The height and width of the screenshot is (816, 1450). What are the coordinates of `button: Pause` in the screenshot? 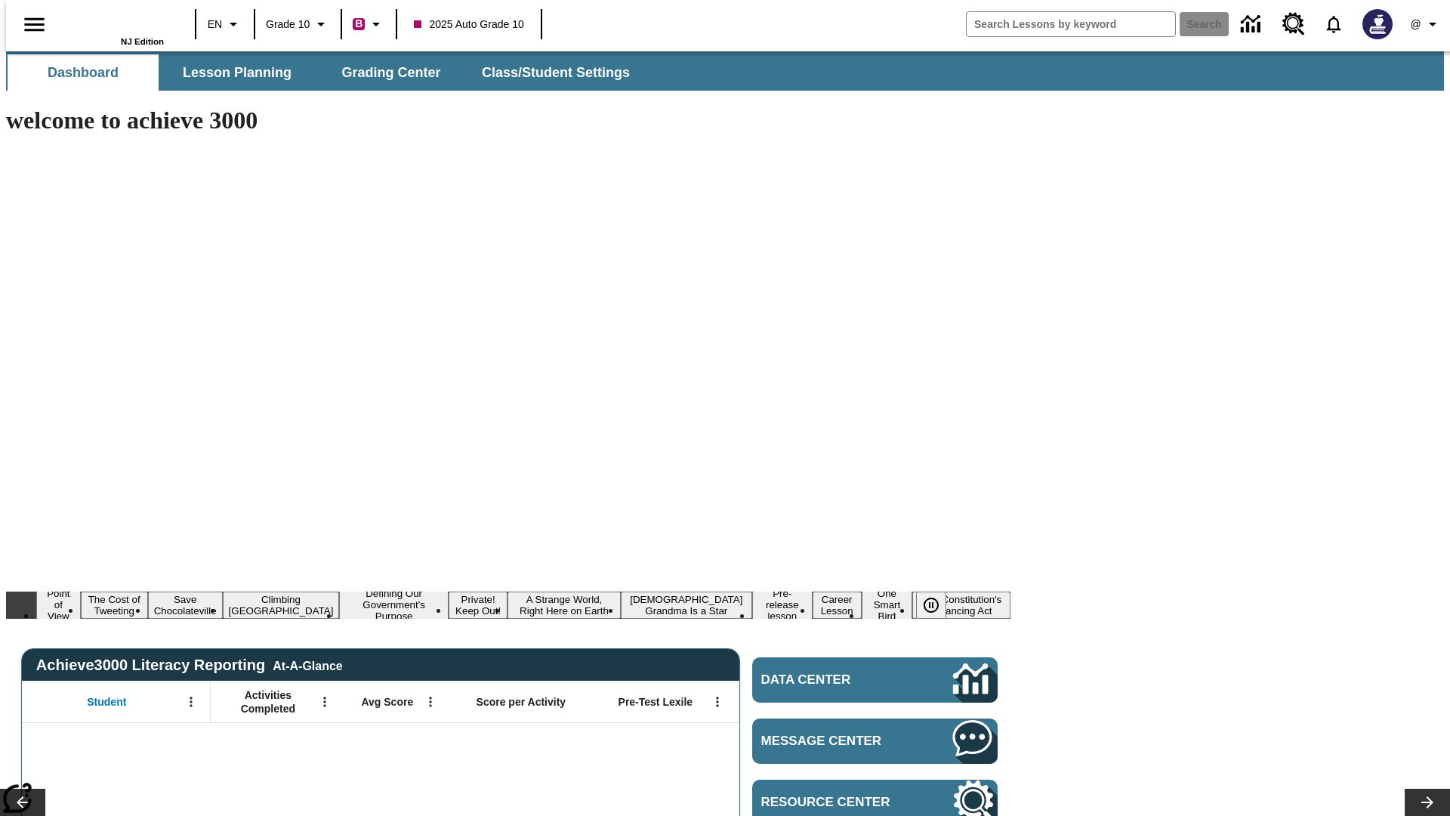 It's located at (931, 605).